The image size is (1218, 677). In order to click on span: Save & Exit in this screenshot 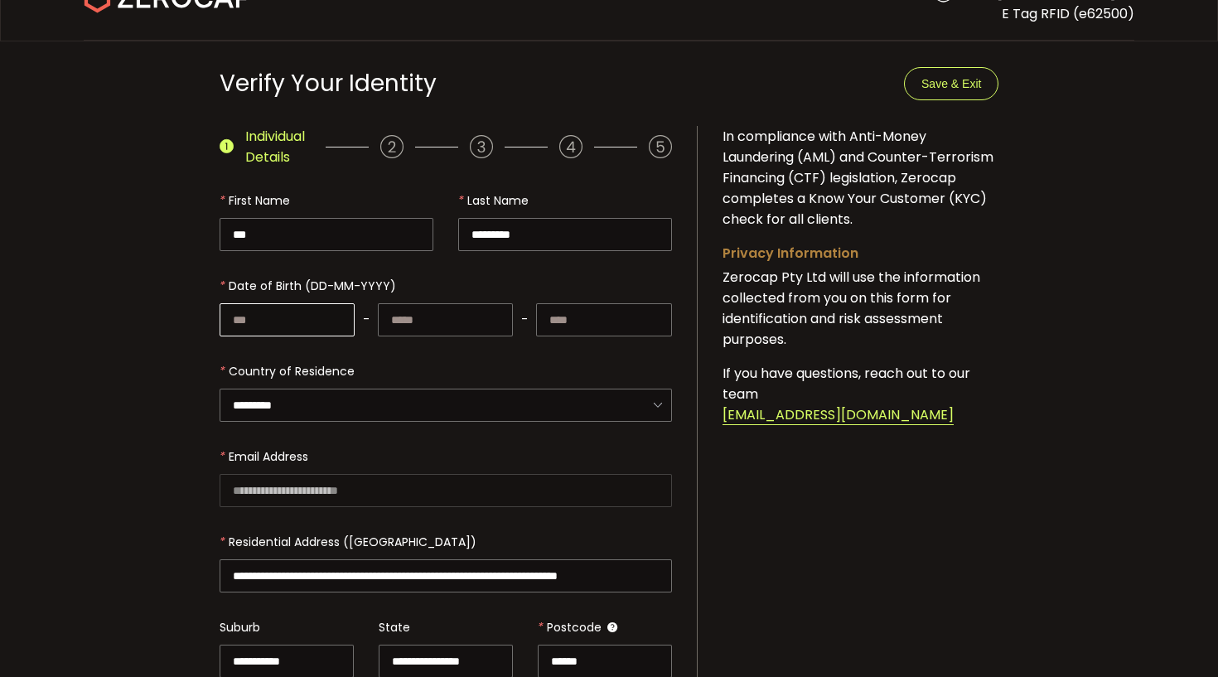, I will do `click(952, 84)`.